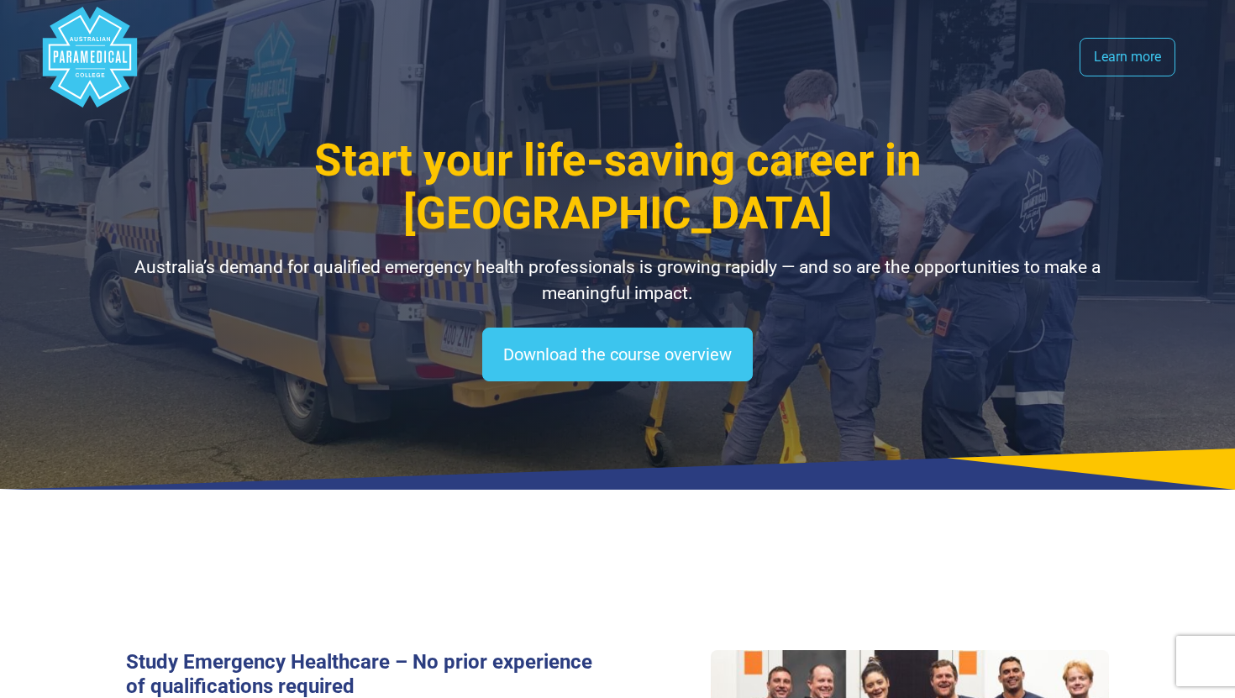 The image size is (1235, 698). Describe the element at coordinates (618, 355) in the screenshot. I see `a: Download the course overview` at that location.